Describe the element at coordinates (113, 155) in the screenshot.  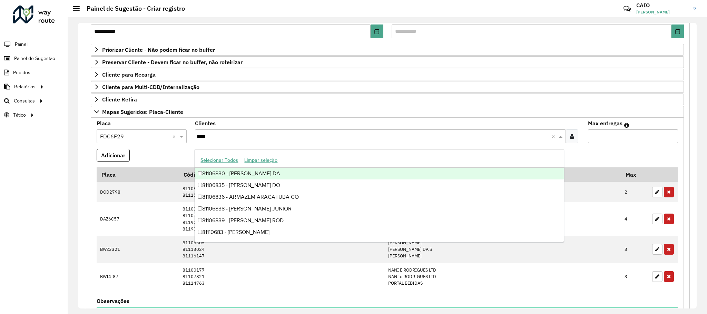
I see `button: Adicionar` at that location.